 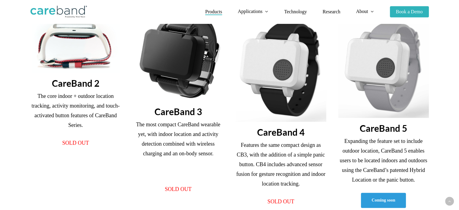 I want to click on span: Book a Demo, so click(x=409, y=11).